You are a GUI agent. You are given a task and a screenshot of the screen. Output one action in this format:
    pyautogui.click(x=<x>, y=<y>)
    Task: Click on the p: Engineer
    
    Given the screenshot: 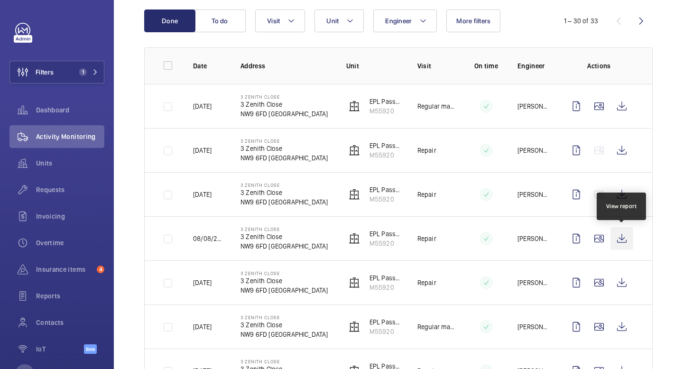 What is the action you would take?
    pyautogui.click(x=534, y=66)
    